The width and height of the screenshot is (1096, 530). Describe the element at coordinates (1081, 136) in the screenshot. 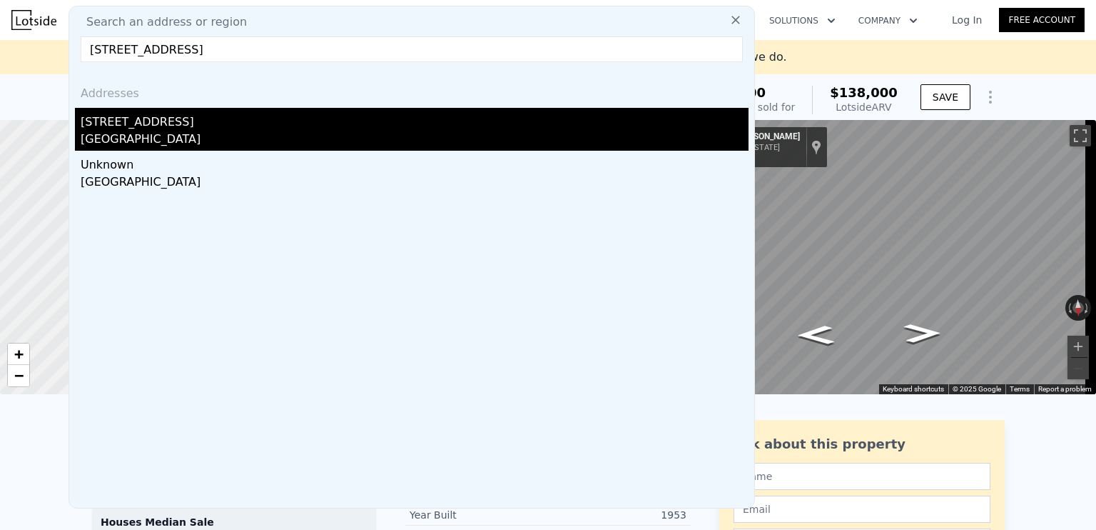

I see `button: Toggle fullscreen view` at that location.